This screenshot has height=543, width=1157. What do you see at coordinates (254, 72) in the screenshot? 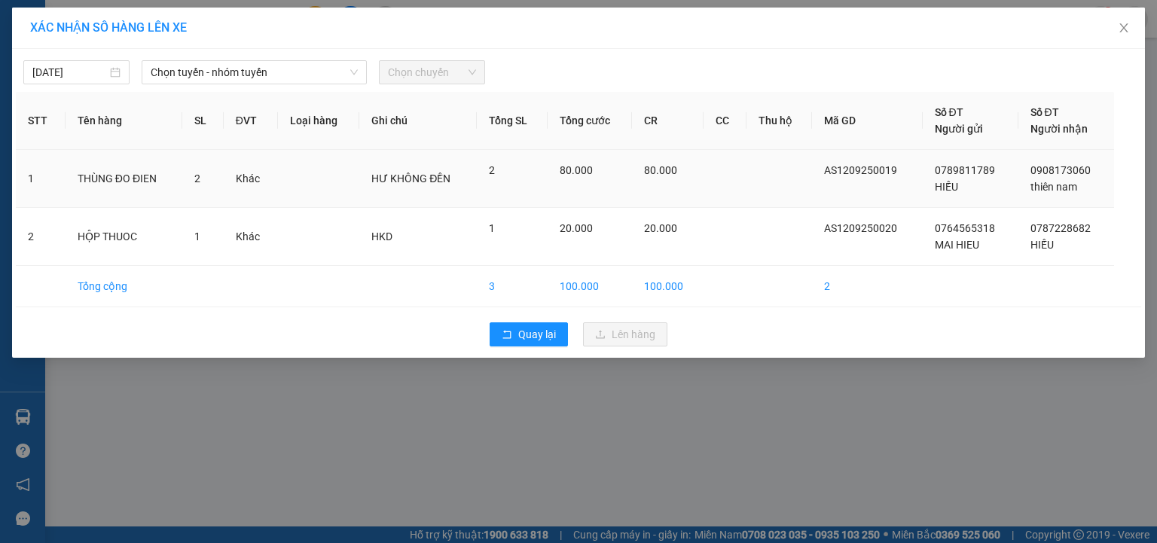
I see `span: Chọn tuyến - nhóm tuyến` at bounding box center [254, 72].